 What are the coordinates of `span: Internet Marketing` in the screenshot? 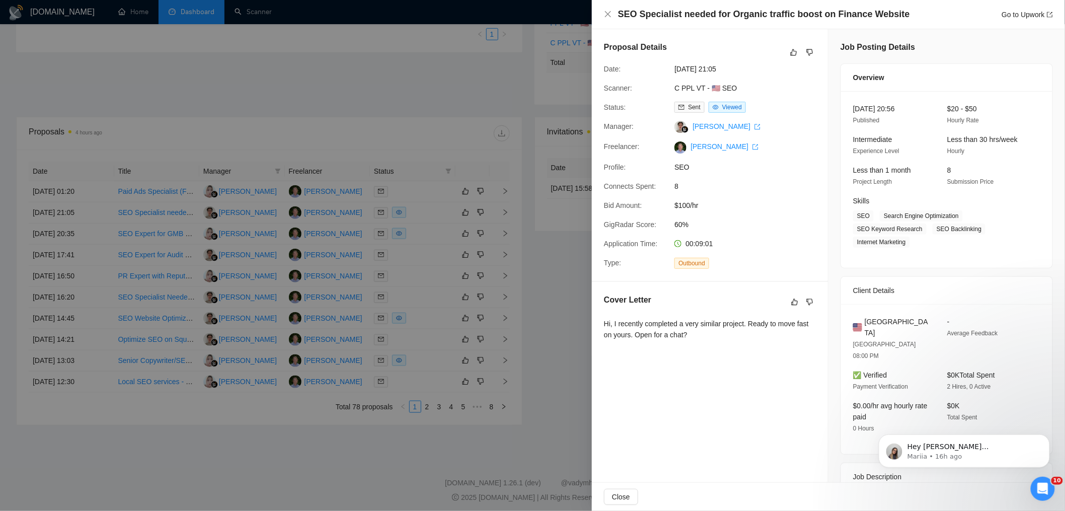 It's located at (881, 242).